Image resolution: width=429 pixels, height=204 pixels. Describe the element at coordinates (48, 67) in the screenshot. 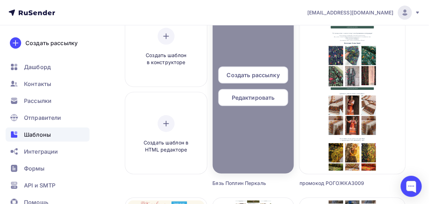

I see `a: Дашборд` at that location.